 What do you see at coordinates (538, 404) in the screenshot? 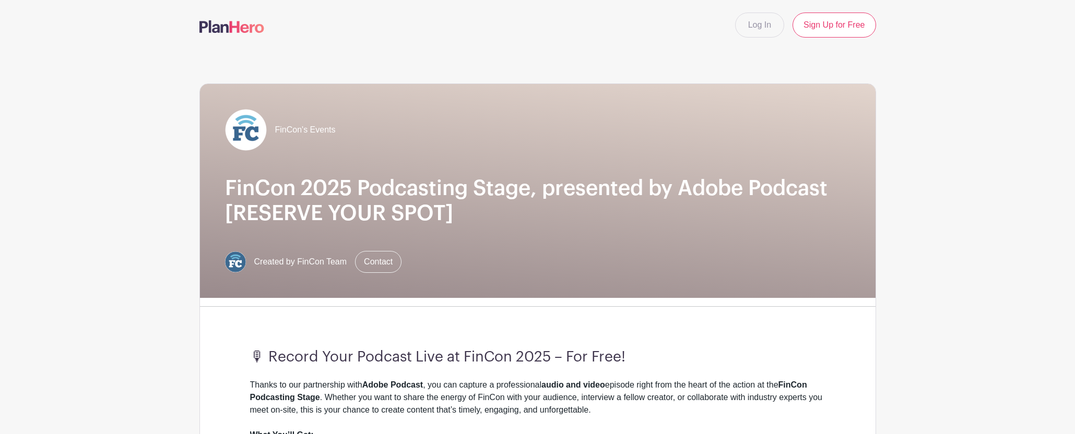
I see `div: Thanks to our partnership with , you can capture a professional episode right from the heart of t...` at bounding box center [538, 404].